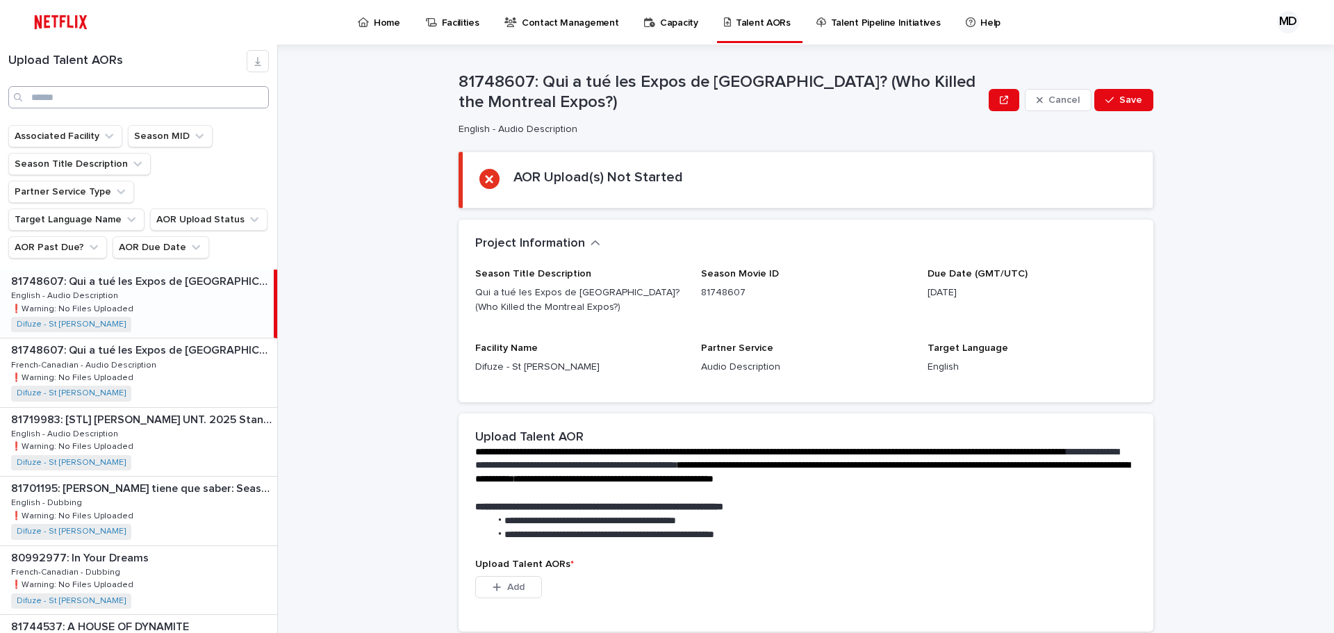  Describe the element at coordinates (533, 274) in the screenshot. I see `span: Season Title Description` at that location.